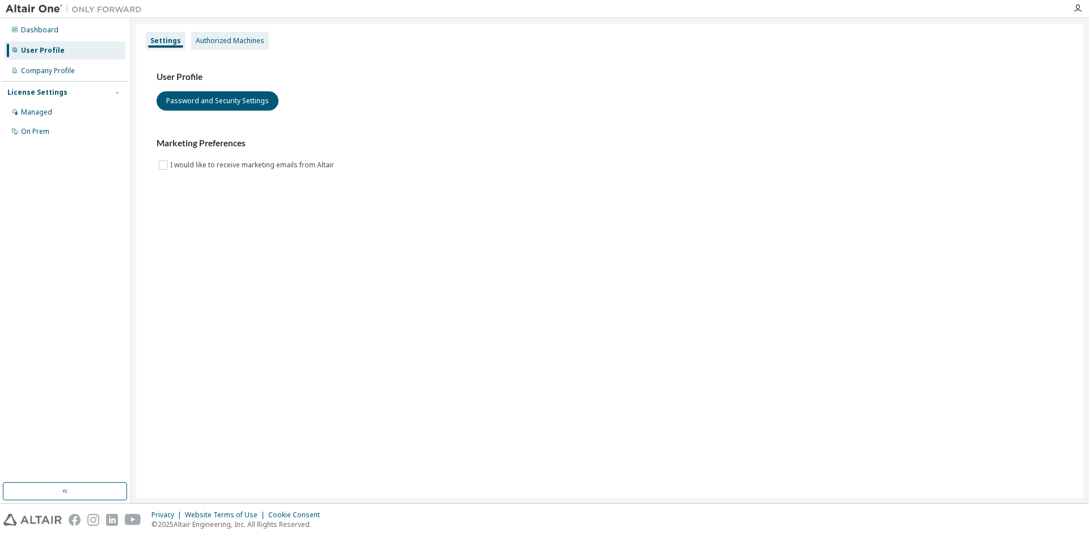  Describe the element at coordinates (239, 524) in the screenshot. I see `p: © 2025 Altair Engineering, Inc. All Rights Reserved.` at that location.